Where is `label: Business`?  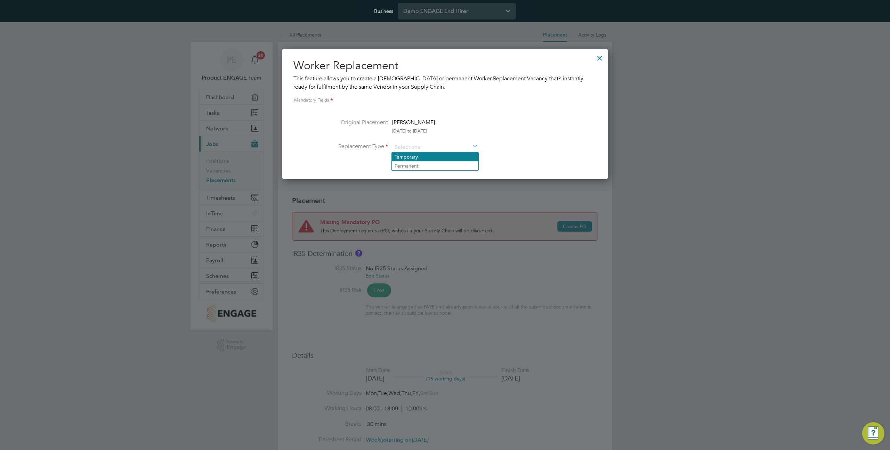 label: Business is located at coordinates (383, 11).